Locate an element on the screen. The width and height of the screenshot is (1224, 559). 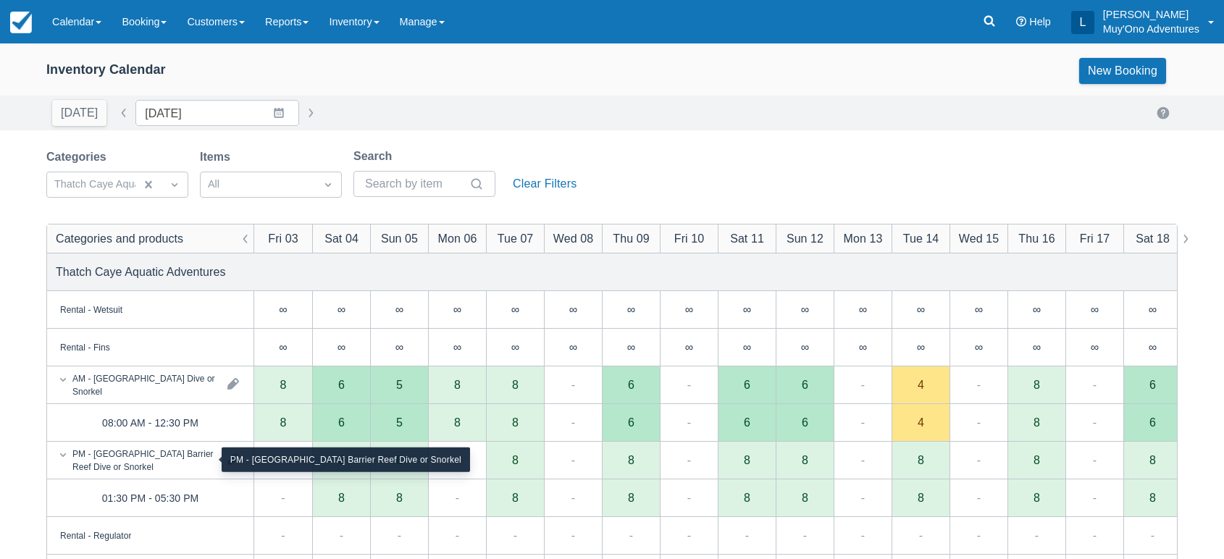
div: Mon 13 is located at coordinates (863, 238).